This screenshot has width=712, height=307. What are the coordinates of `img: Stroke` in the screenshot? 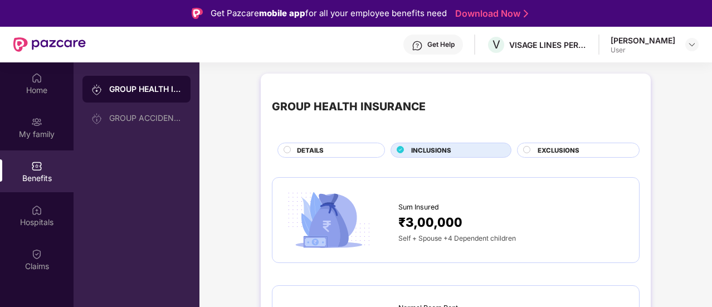 It's located at (526, 13).